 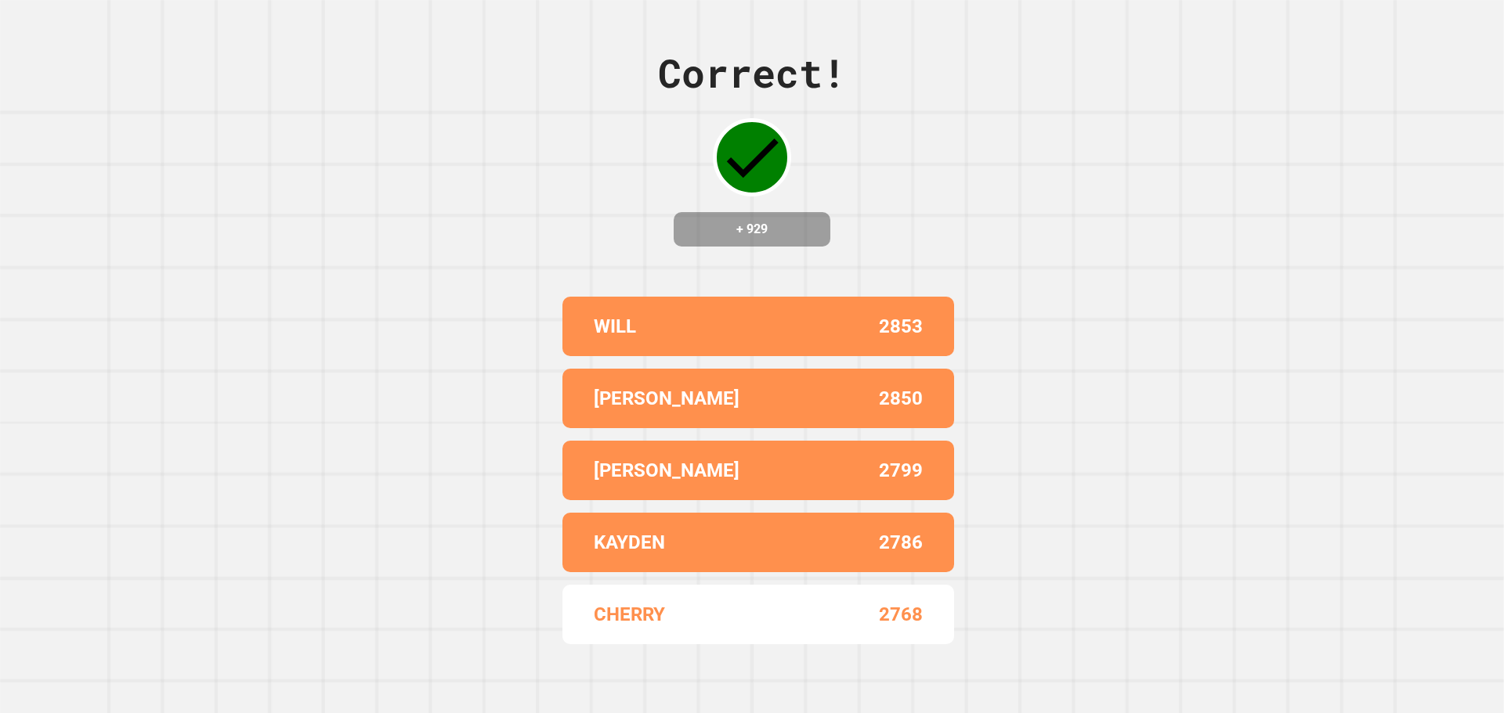 What do you see at coordinates (901, 471) in the screenshot?
I see `p: 2799` at bounding box center [901, 471].